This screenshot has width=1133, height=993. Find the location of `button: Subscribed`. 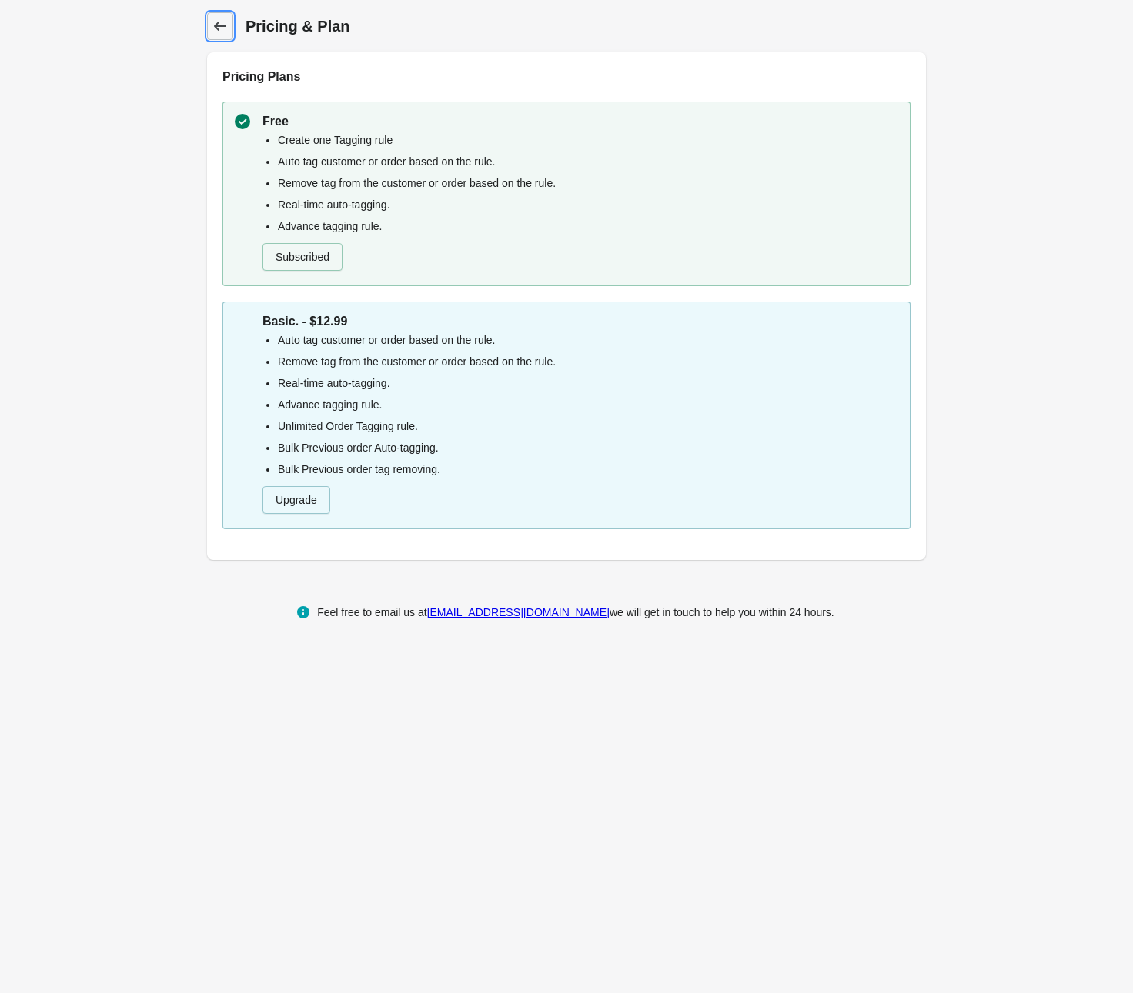

button: Subscribed is located at coordinates (302, 257).